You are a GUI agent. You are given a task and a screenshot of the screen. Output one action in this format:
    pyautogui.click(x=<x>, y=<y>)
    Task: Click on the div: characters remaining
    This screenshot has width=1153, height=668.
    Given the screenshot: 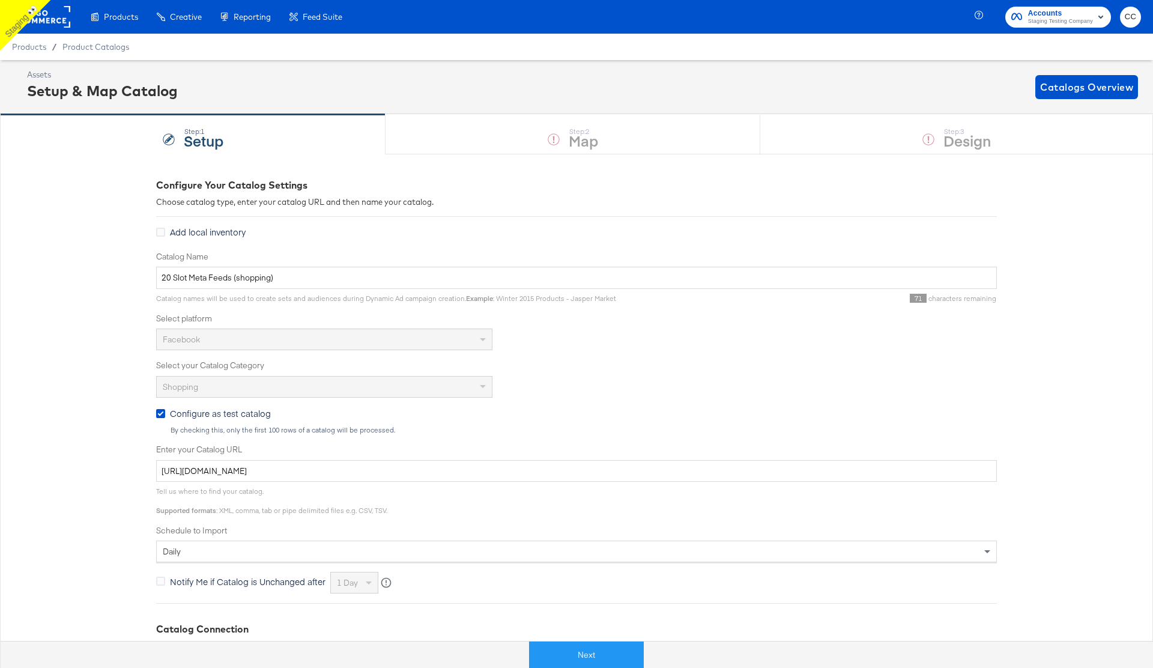 What is the action you would take?
    pyautogui.click(x=806, y=298)
    